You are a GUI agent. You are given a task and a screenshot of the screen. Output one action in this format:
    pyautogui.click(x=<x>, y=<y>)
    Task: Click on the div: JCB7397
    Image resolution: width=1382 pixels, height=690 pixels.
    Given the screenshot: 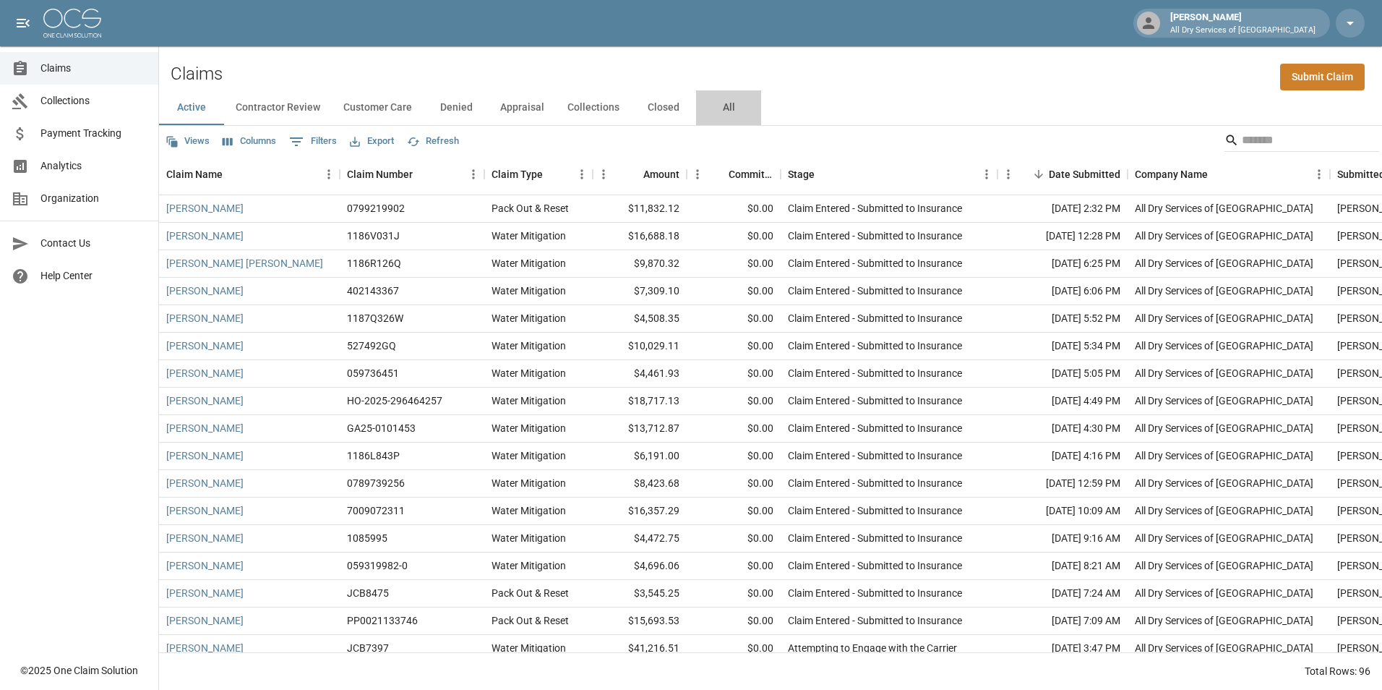 What is the action you would take?
    pyautogui.click(x=368, y=648)
    